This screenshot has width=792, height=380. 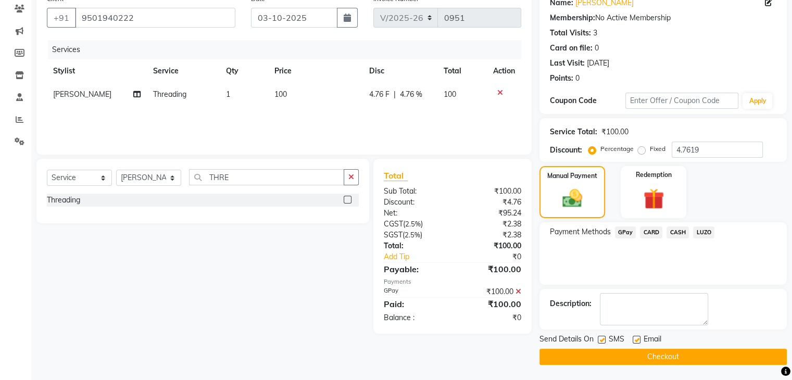 What do you see at coordinates (566, 340) in the screenshot?
I see `span: Send Details On` at bounding box center [566, 340].